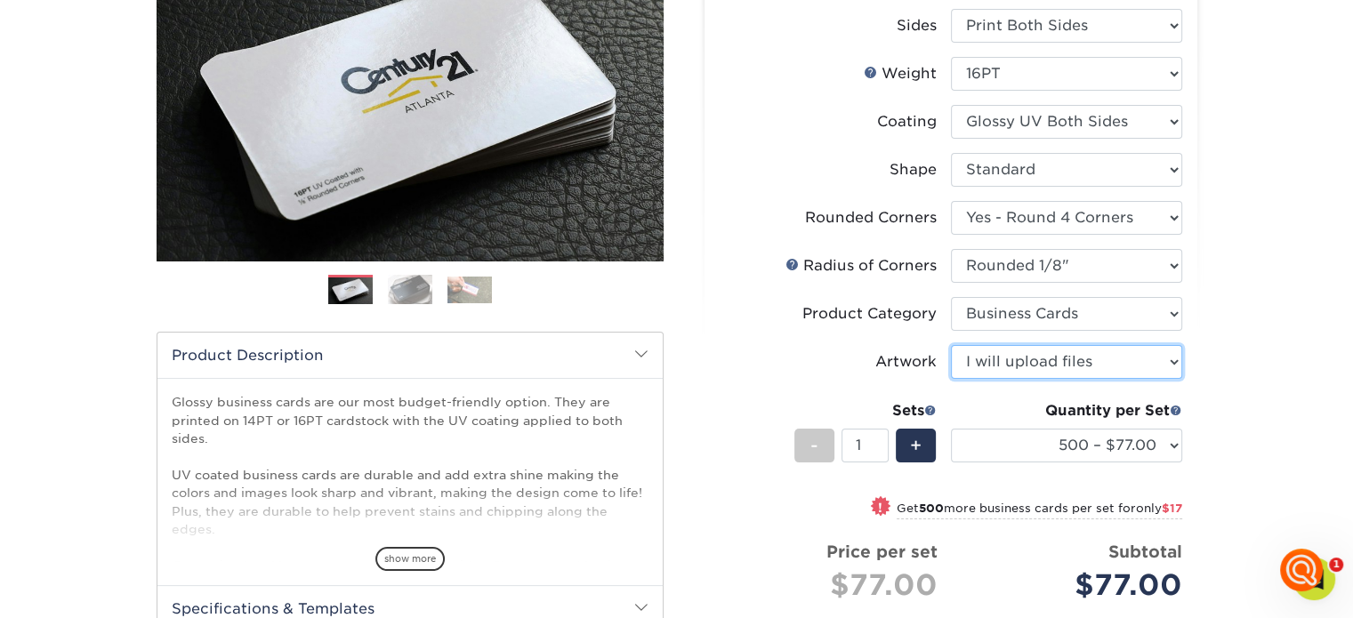 This screenshot has width=1353, height=618. I want to click on span: 1, so click(1337, 565).